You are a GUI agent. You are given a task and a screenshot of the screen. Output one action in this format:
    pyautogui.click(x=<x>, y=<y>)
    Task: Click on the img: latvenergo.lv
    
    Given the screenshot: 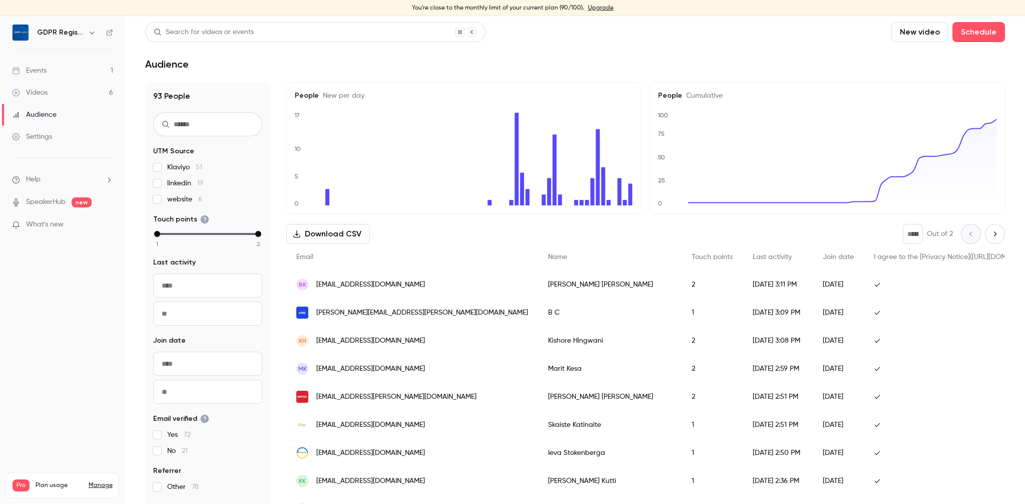 What is the action you would take?
    pyautogui.click(x=302, y=453)
    